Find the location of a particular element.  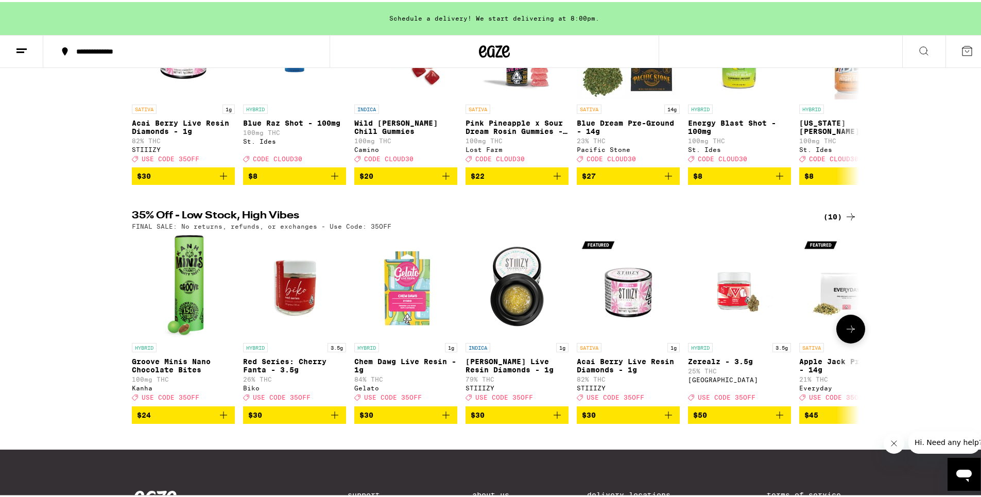

a: Open page for Acai Berry Live Resin Diamonds - 1g from STIIIZY is located at coordinates (628, 318).